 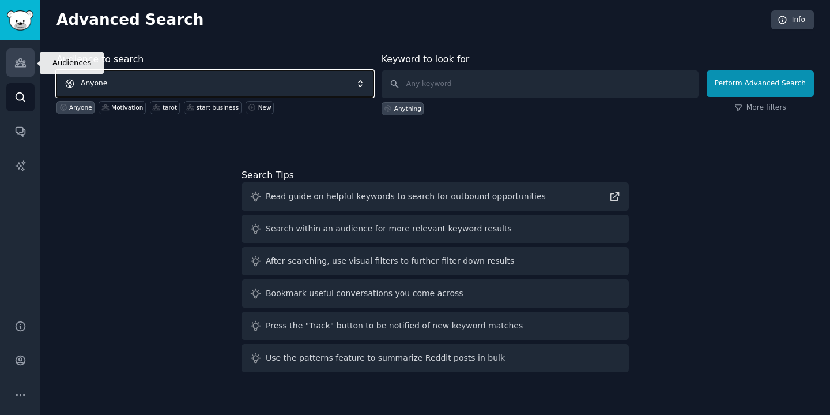 What do you see at coordinates (100, 59) in the screenshot?
I see `label: Audience to search` at bounding box center [100, 59].